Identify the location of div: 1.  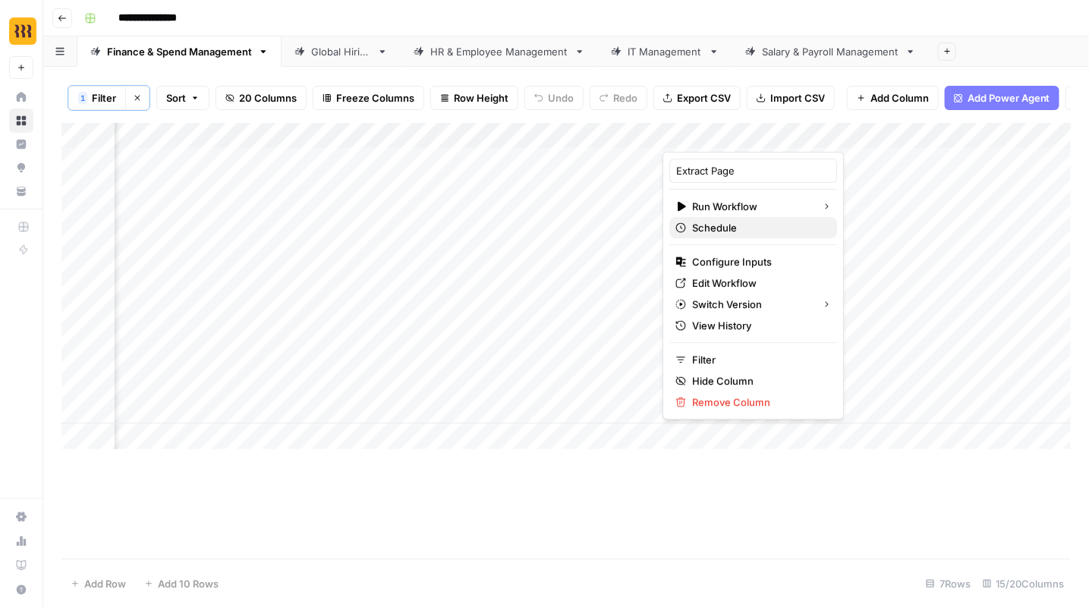
(83, 98).